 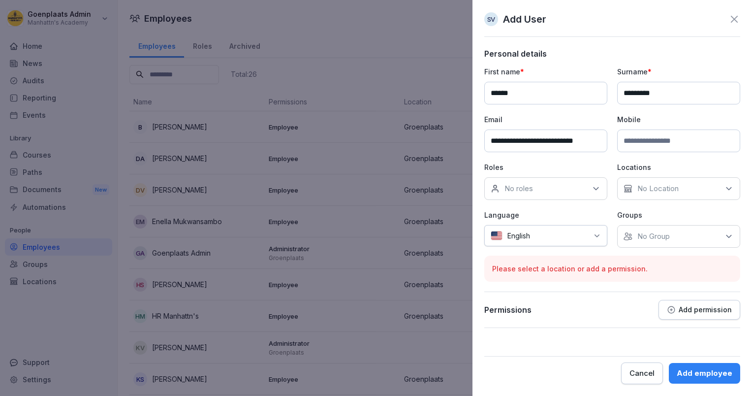 What do you see at coordinates (491, 19) in the screenshot?
I see `div: SV` at bounding box center [491, 19].